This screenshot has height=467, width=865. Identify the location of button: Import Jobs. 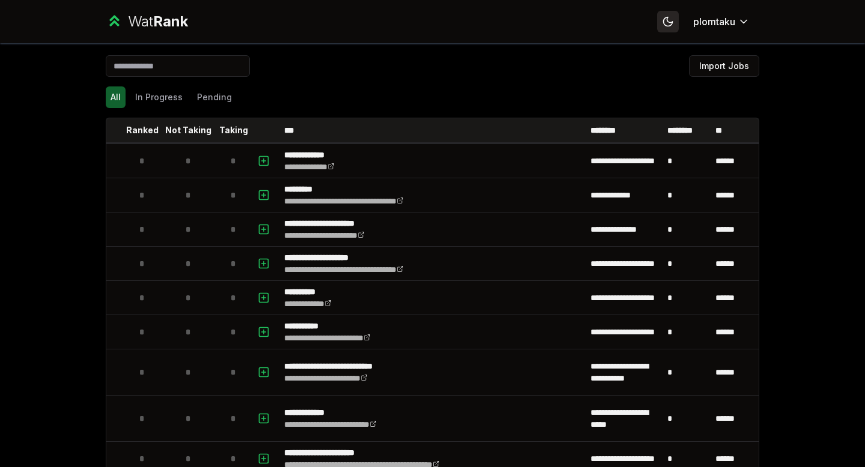
(724, 66).